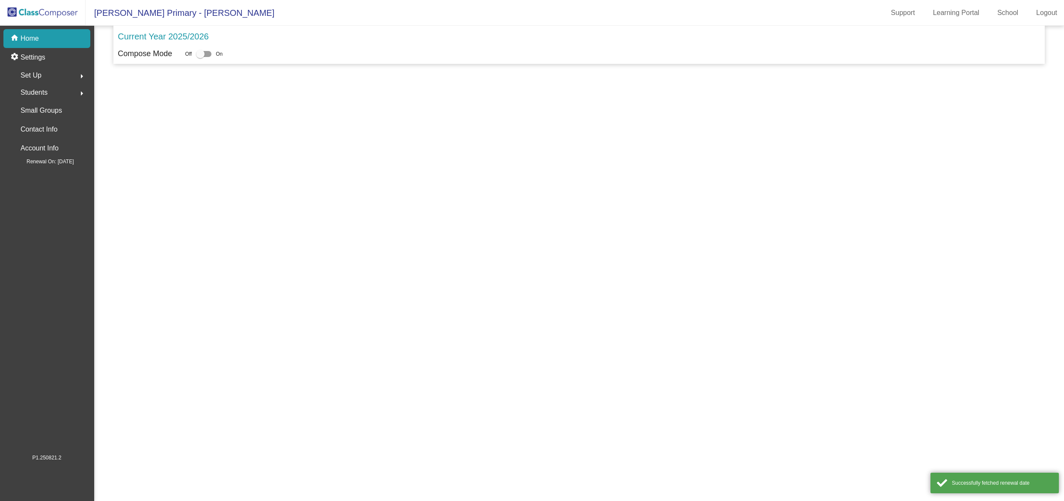  Describe the element at coordinates (41, 110) in the screenshot. I see `p: Small Groups` at that location.